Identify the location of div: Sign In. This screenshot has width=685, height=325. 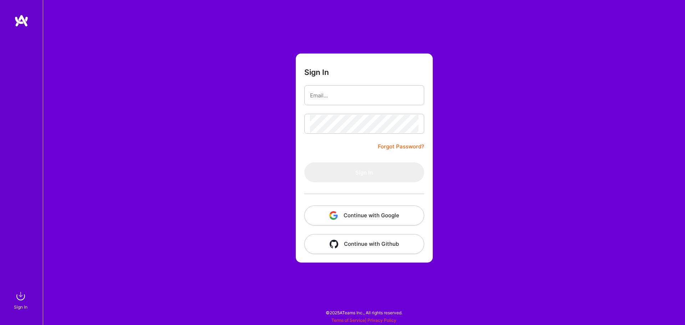
(21, 307).